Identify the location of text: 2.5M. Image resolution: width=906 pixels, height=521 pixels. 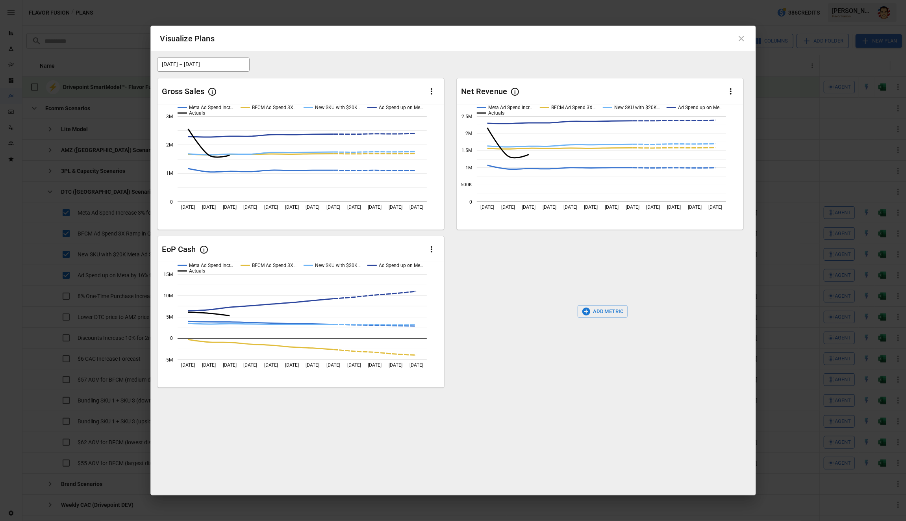
(467, 117).